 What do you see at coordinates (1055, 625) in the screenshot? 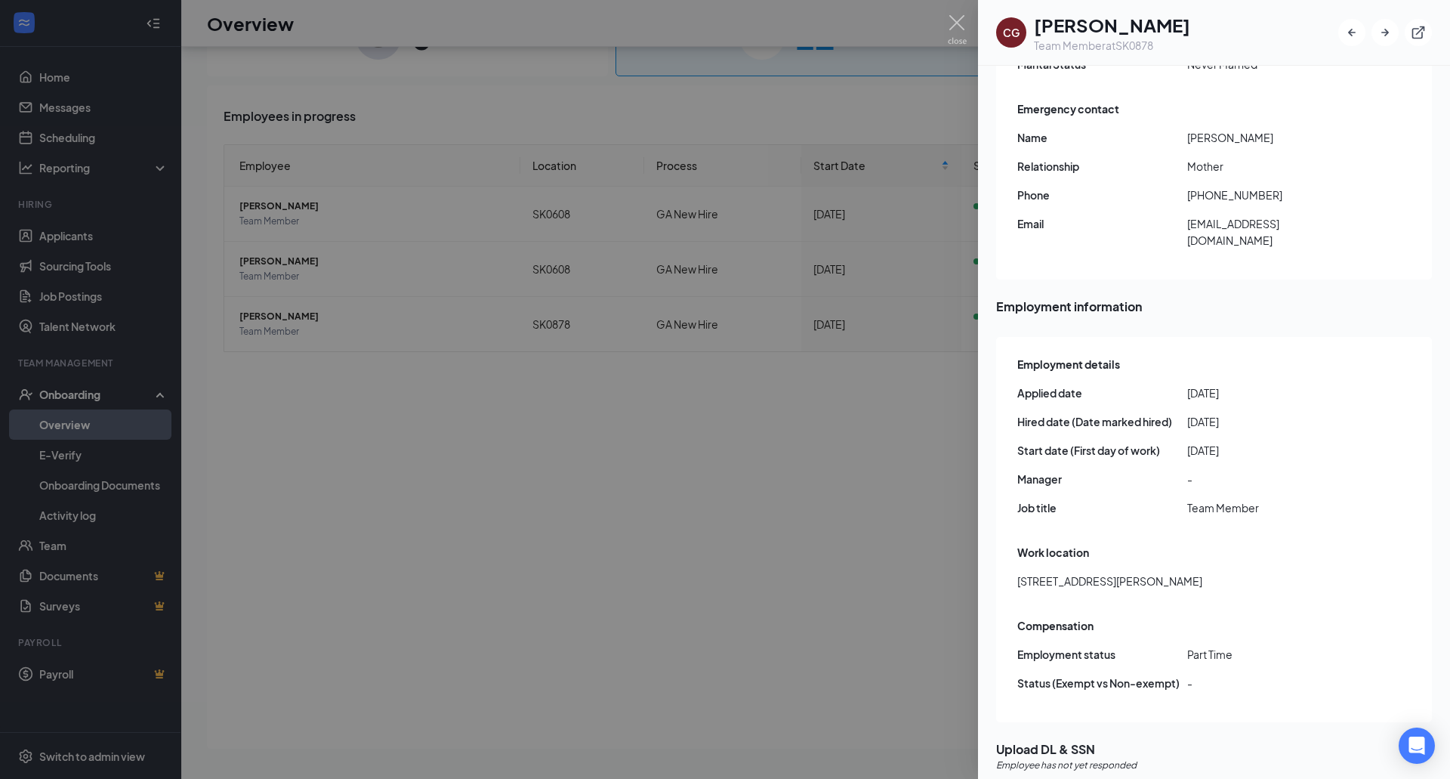
I see `span: Compensation` at bounding box center [1055, 625].